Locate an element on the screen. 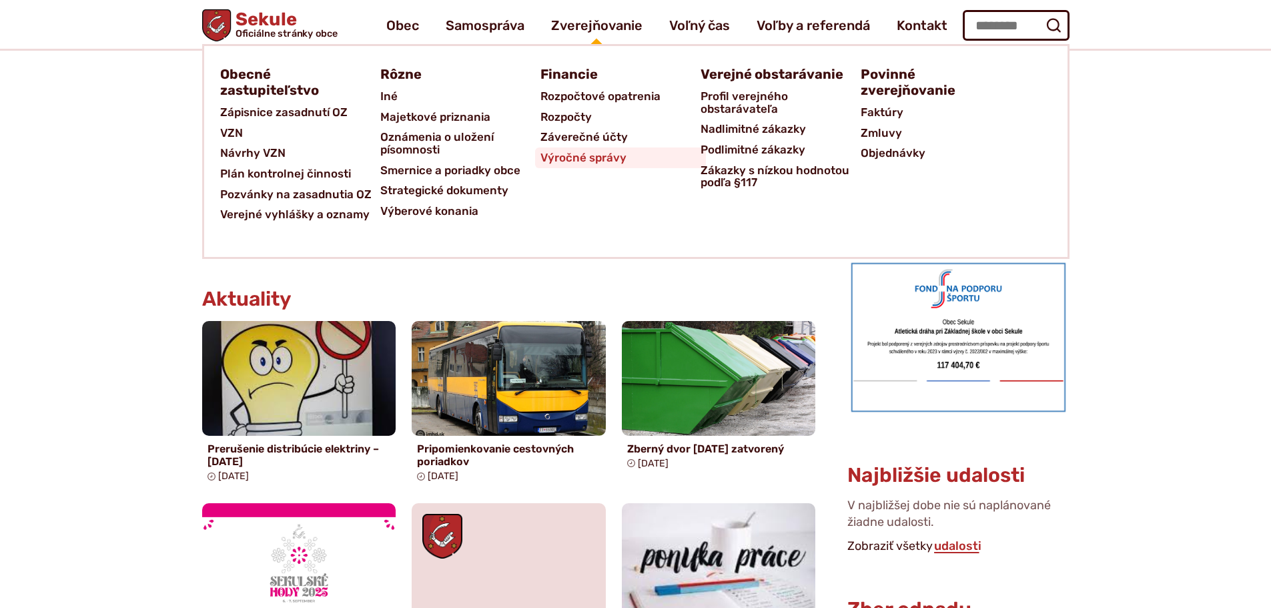  a: Obec is located at coordinates (402, 25).